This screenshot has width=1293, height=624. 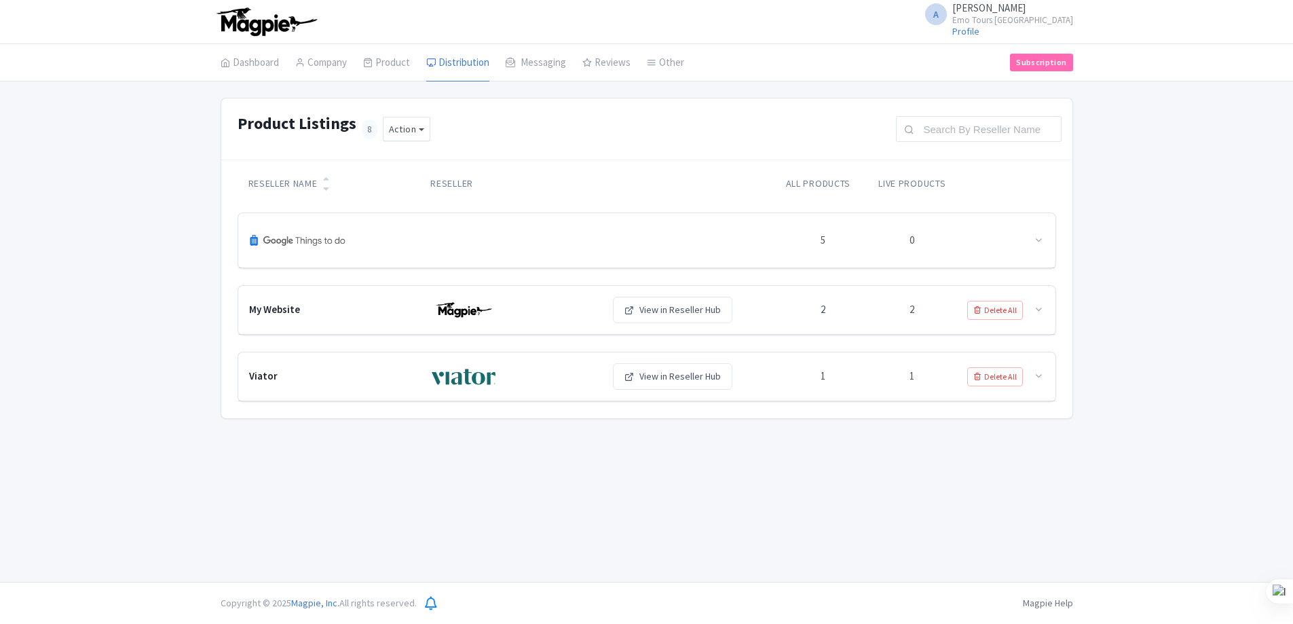 What do you see at coordinates (818, 183) in the screenshot?
I see `div: All products` at bounding box center [818, 183].